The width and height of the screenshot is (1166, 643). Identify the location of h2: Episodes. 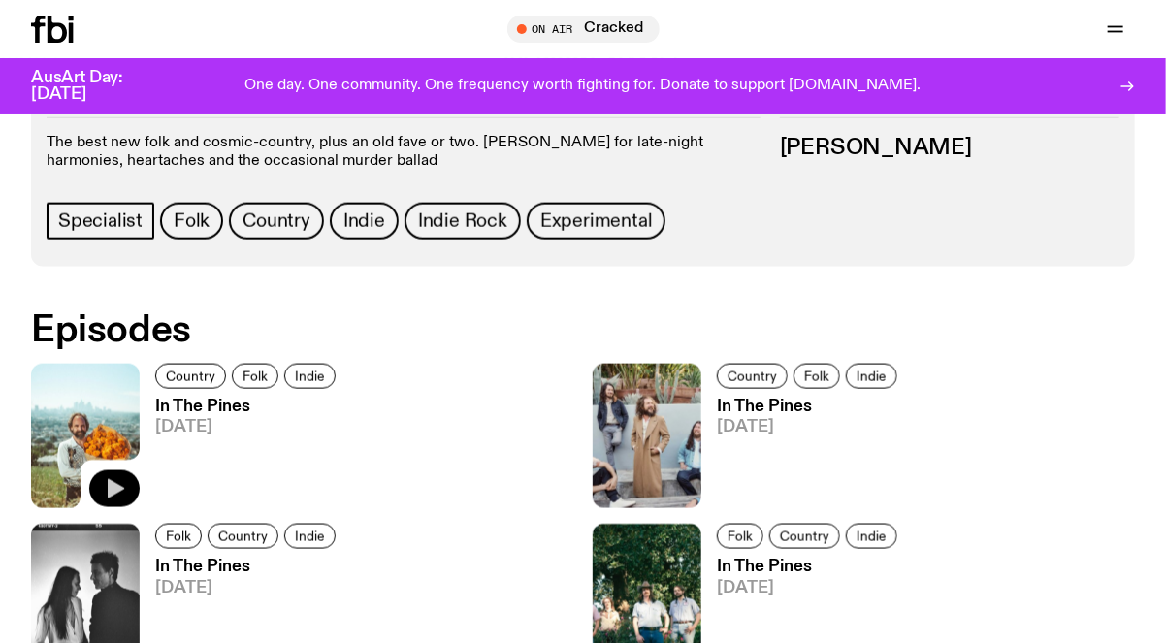
(396, 331).